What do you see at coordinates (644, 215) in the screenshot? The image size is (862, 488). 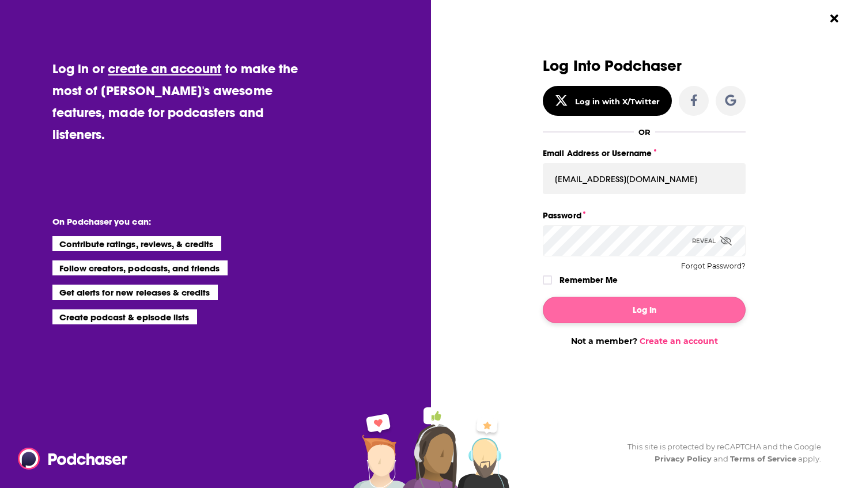 I see `label: Password` at bounding box center [644, 215].